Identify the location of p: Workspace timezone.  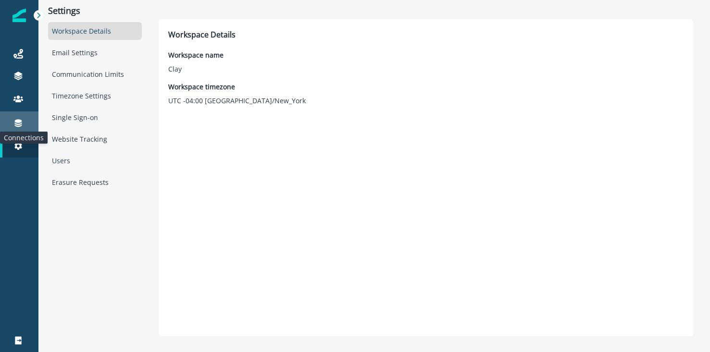
(237, 87).